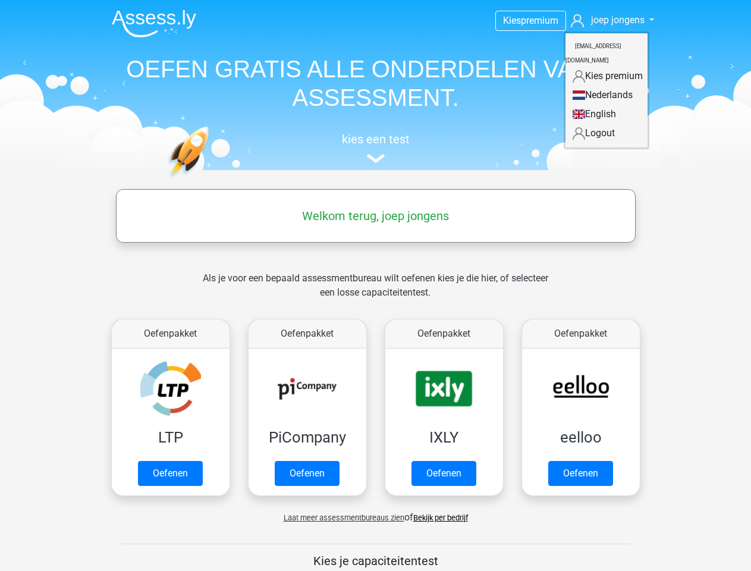 This screenshot has width=751, height=571. I want to click on a: English, so click(607, 114).